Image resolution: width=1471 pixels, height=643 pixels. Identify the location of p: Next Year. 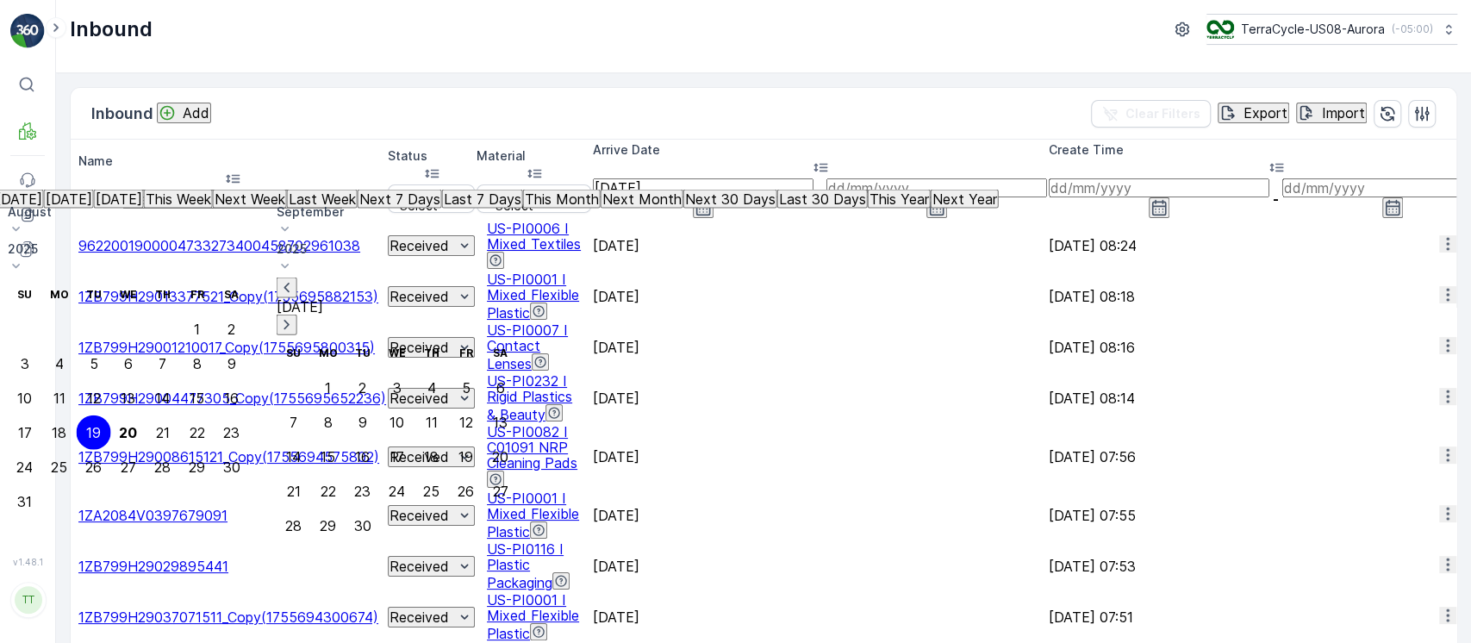
(964, 199).